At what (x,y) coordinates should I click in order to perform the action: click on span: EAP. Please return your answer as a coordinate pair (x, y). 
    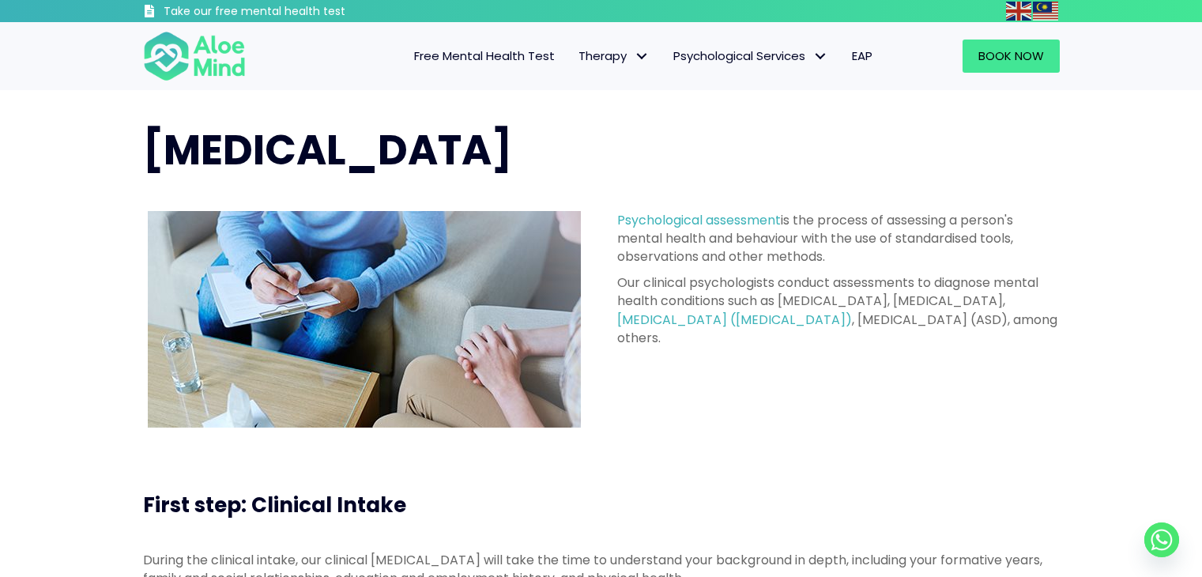
    Looking at the image, I should click on (862, 55).